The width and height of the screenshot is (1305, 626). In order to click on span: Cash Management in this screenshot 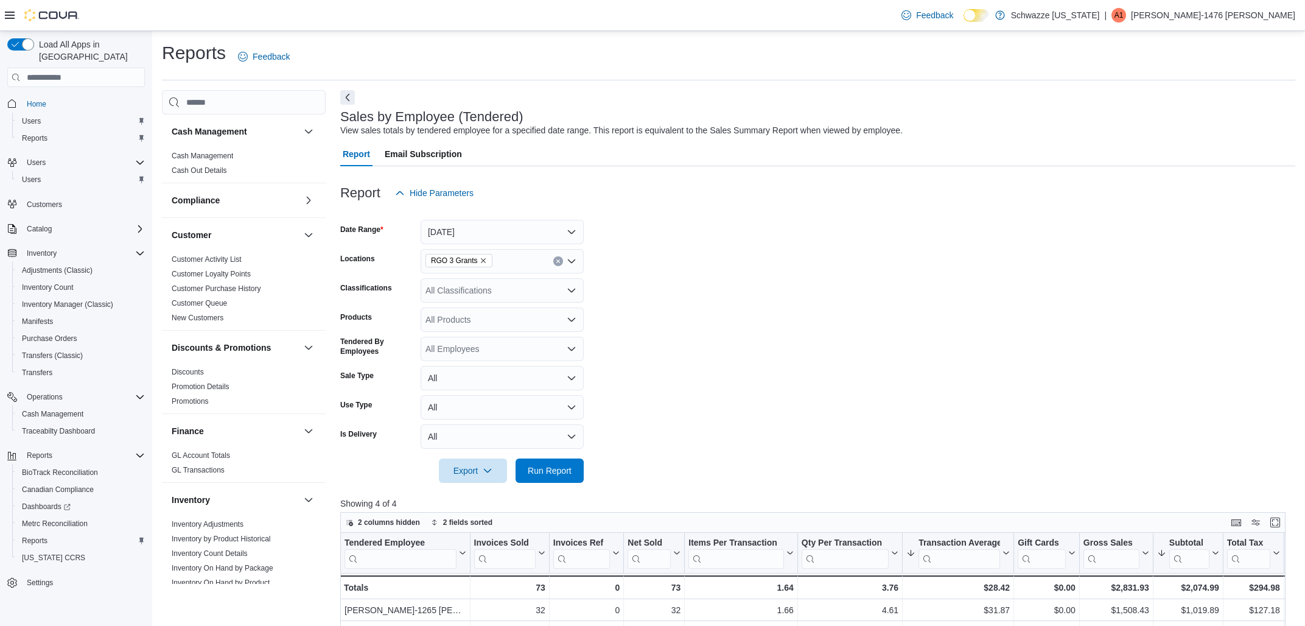, I will do `click(81, 414)`.